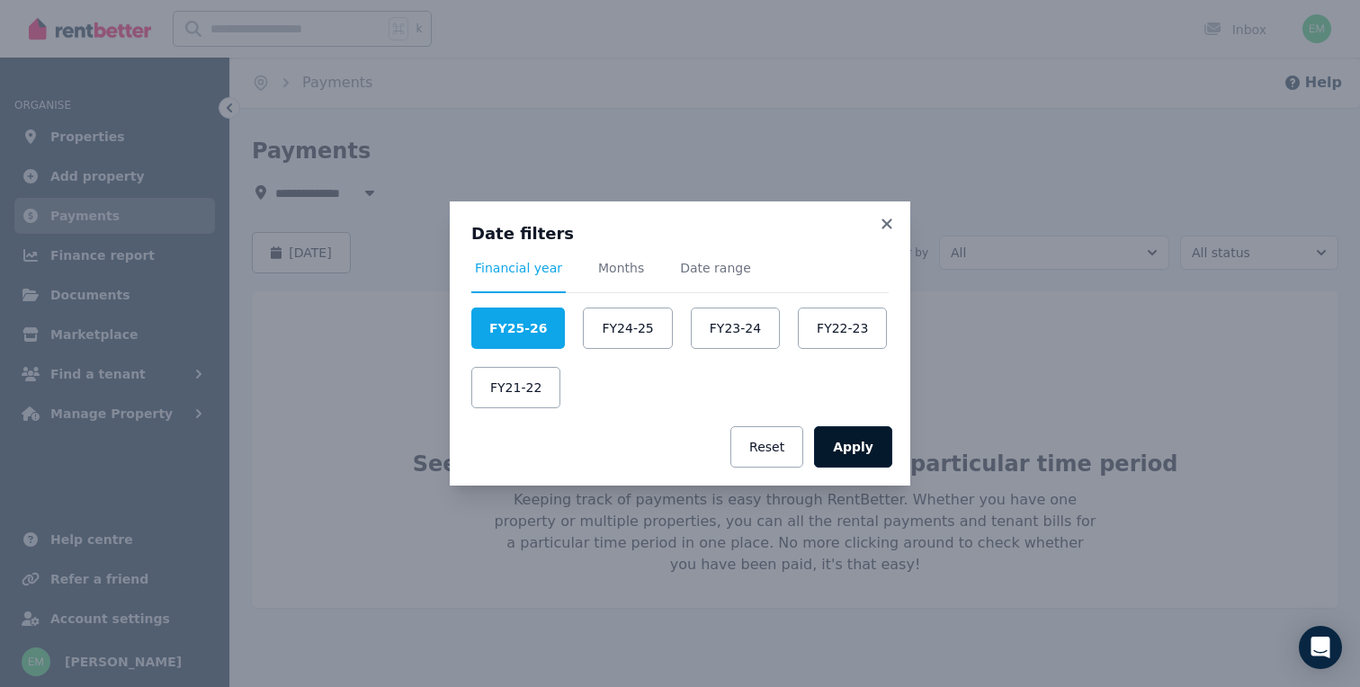 The width and height of the screenshot is (1360, 687). I want to click on nav: Tabs, so click(680, 276).